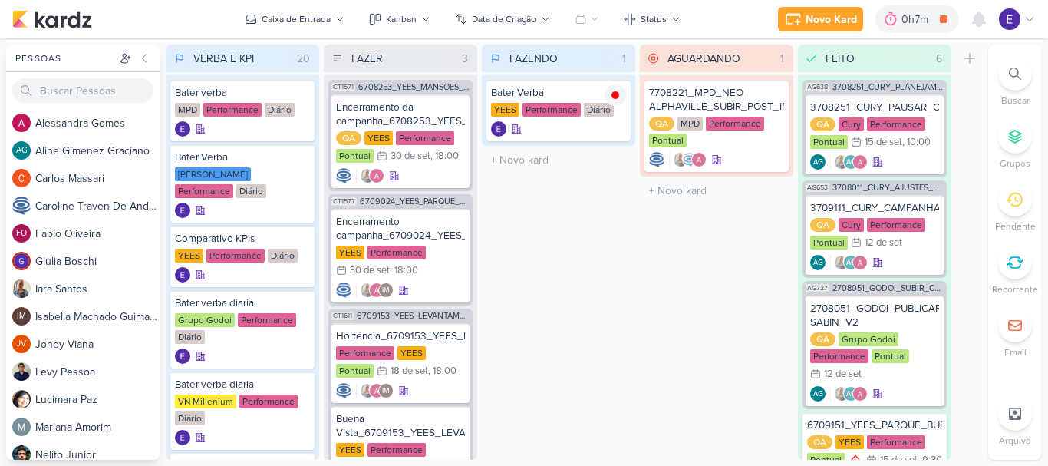  What do you see at coordinates (303, 58) in the screenshot?
I see `div: 20` at bounding box center [303, 58].